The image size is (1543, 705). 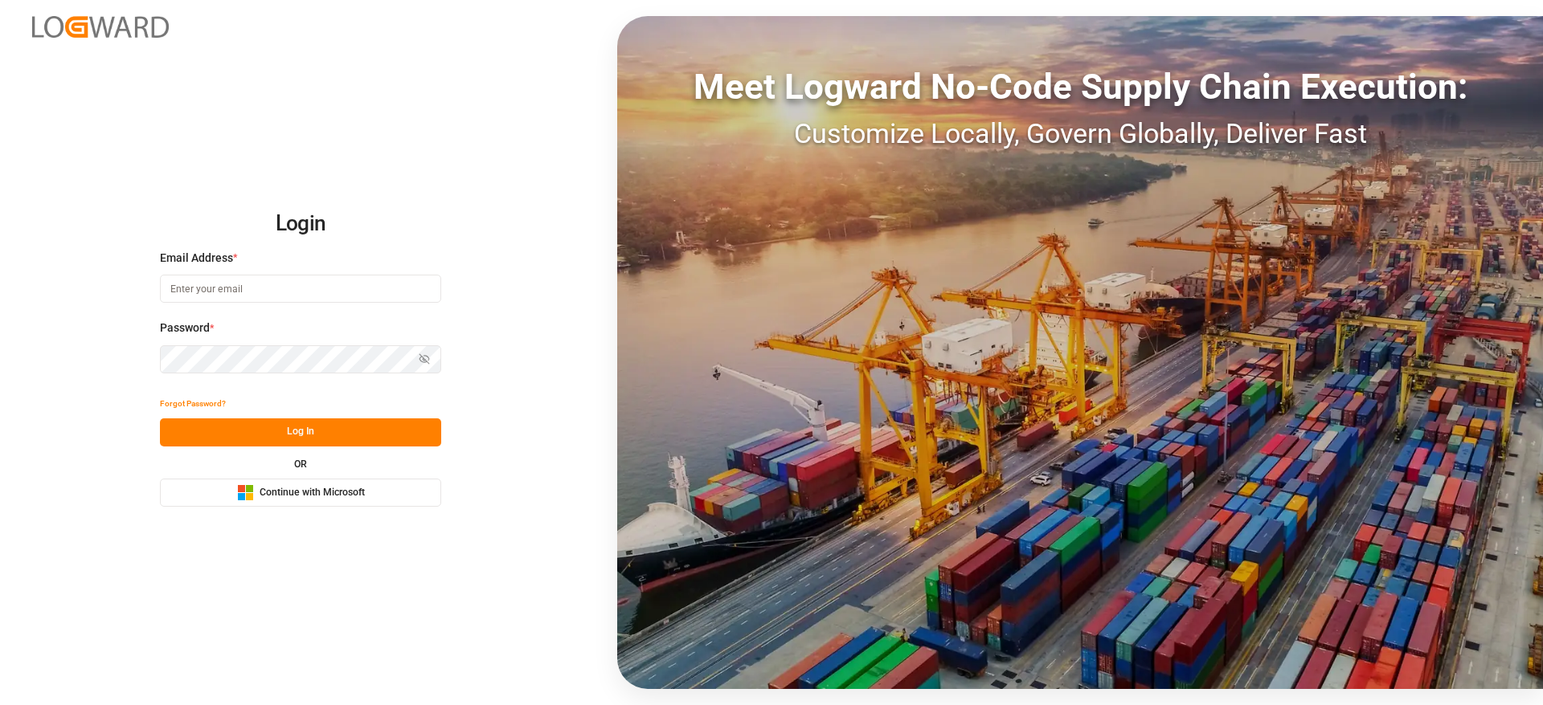 I want to click on span: Continue with Microsoft, so click(x=312, y=493).